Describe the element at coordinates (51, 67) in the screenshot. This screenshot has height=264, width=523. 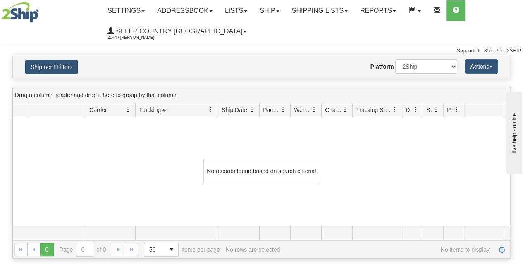
I see `button: Shipment Filters` at that location.